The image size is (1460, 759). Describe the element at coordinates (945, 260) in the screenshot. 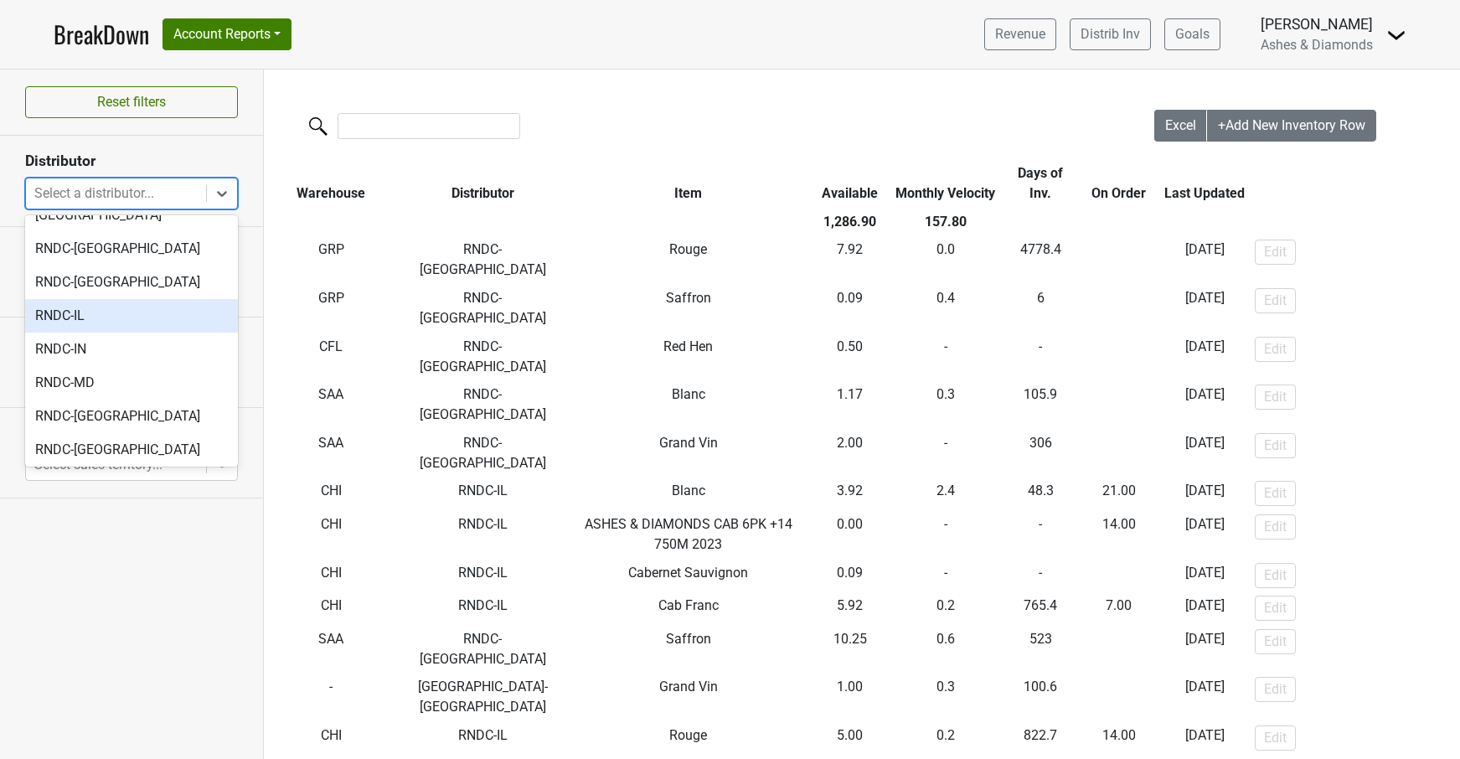

I see `td: 0.0` at that location.